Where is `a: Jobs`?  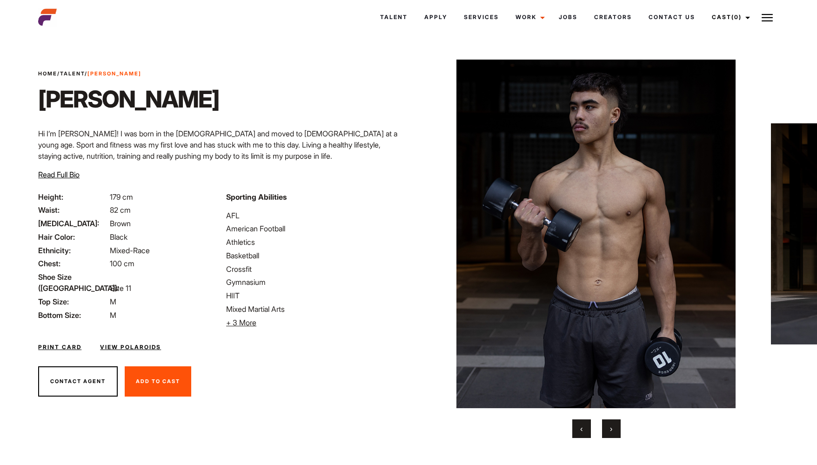 a: Jobs is located at coordinates (568, 17).